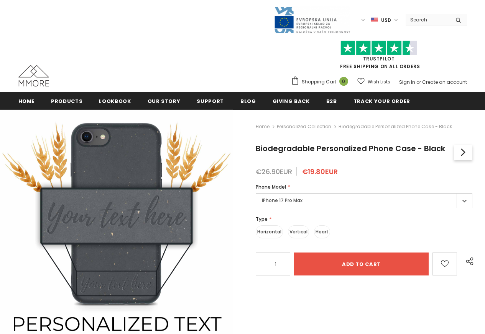  I want to click on span: Type, so click(261, 219).